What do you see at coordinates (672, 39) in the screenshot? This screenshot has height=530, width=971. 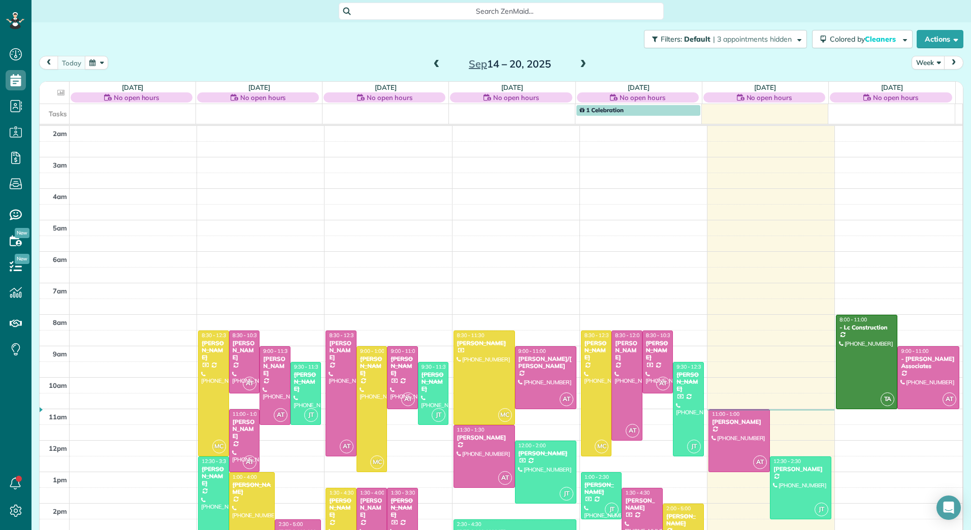 I see `span: Filters:` at bounding box center [672, 39].